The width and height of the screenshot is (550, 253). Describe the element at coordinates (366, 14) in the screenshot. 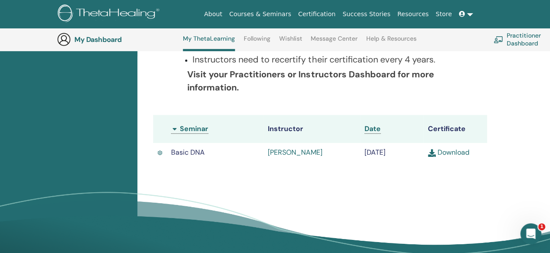

I see `a: Success Stories` at that location.